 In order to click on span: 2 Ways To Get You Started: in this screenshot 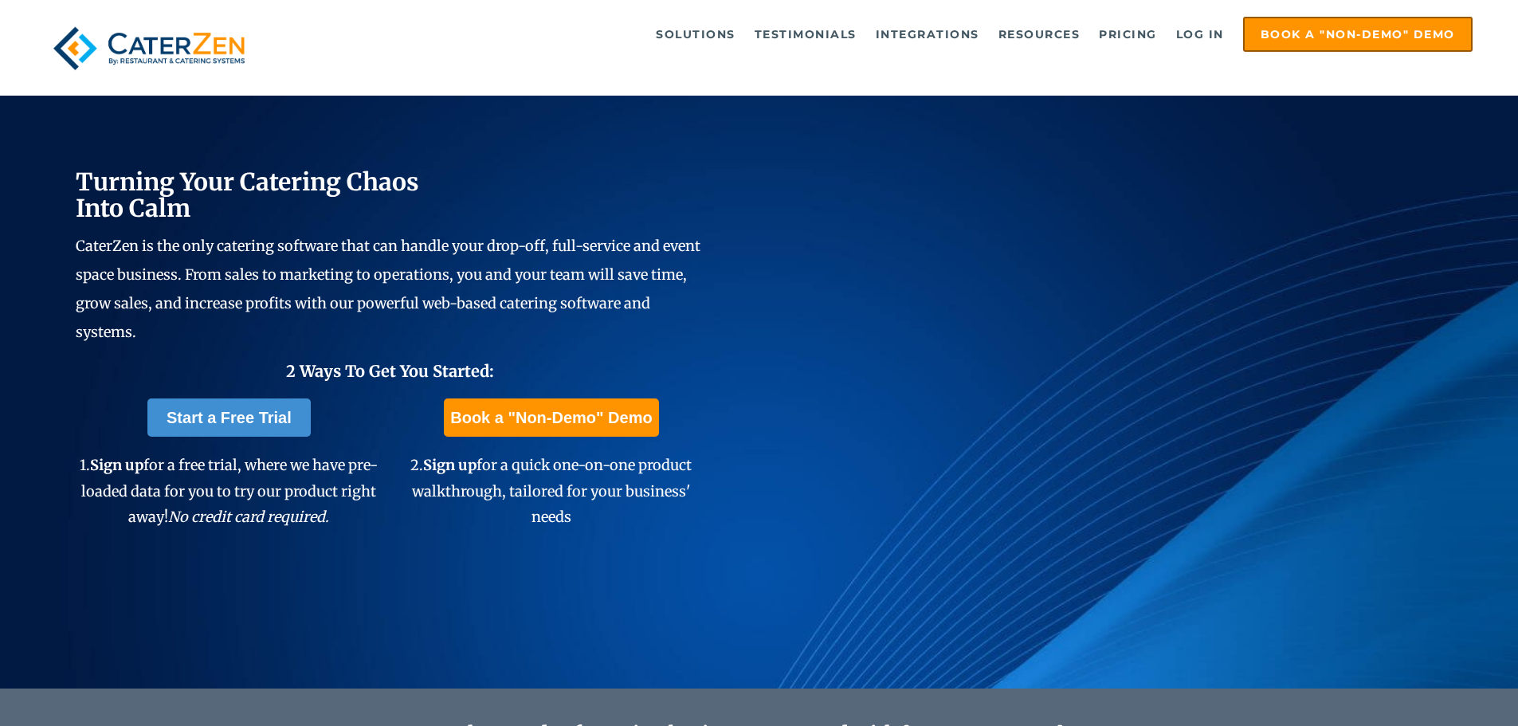, I will do `click(390, 371)`.